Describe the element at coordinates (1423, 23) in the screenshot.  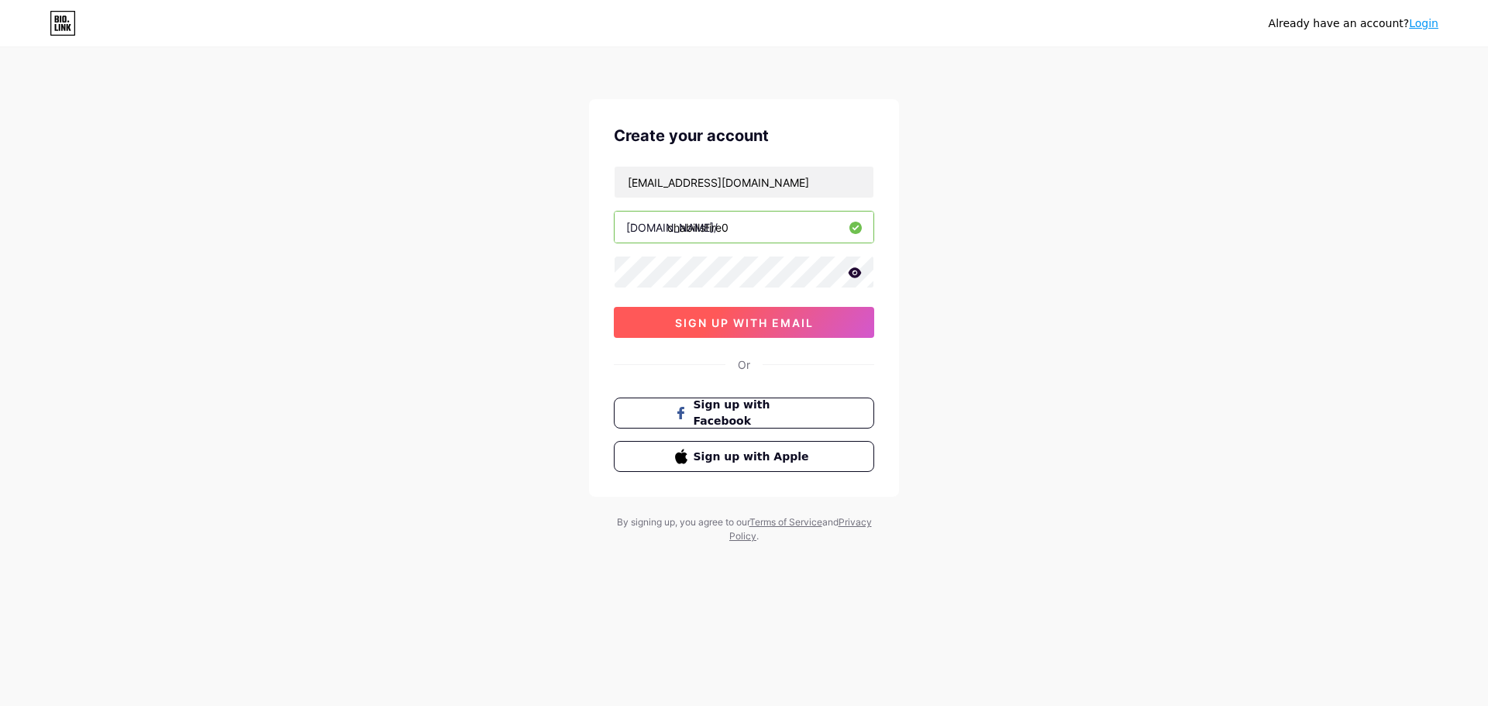
I see `a: Login` at that location.